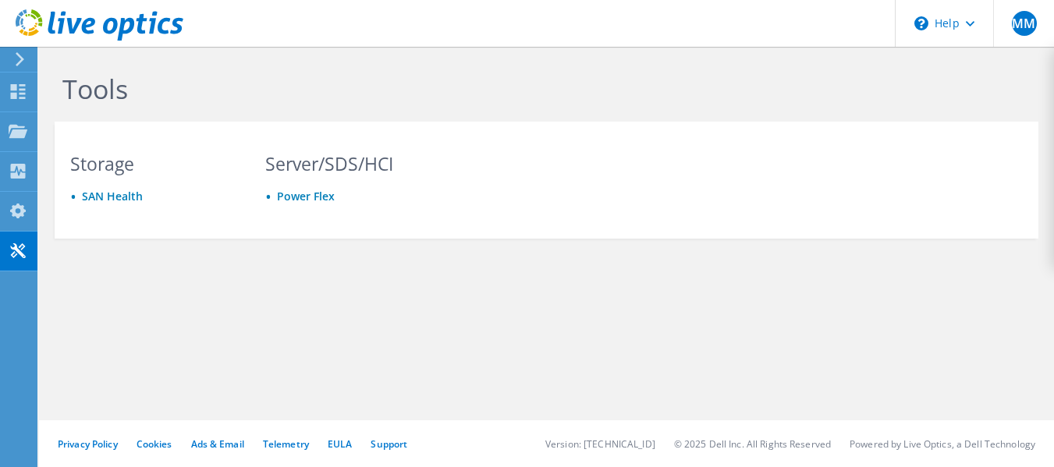  What do you see at coordinates (921, 23) in the screenshot?
I see `svg: \n` at bounding box center [921, 23].